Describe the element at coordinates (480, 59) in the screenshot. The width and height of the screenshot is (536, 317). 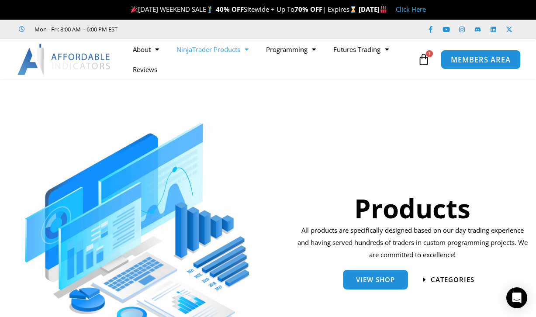
I see `span: MEMBERS AREA` at that location.